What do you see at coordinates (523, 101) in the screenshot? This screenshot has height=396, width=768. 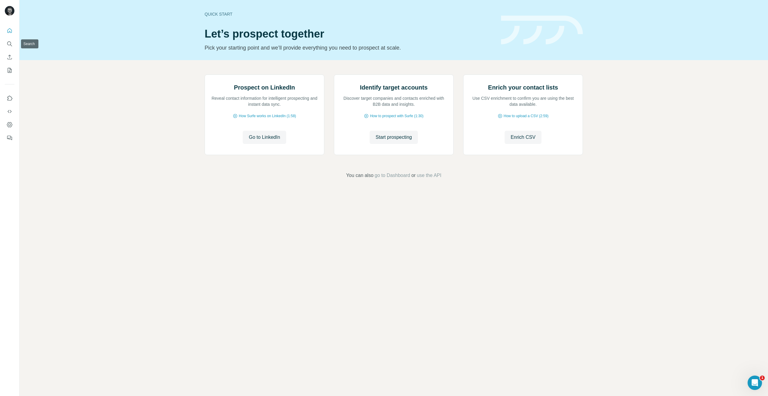 I see `p: Use CSV enrichment to confirm you are using the best data available.` at bounding box center [523, 101].